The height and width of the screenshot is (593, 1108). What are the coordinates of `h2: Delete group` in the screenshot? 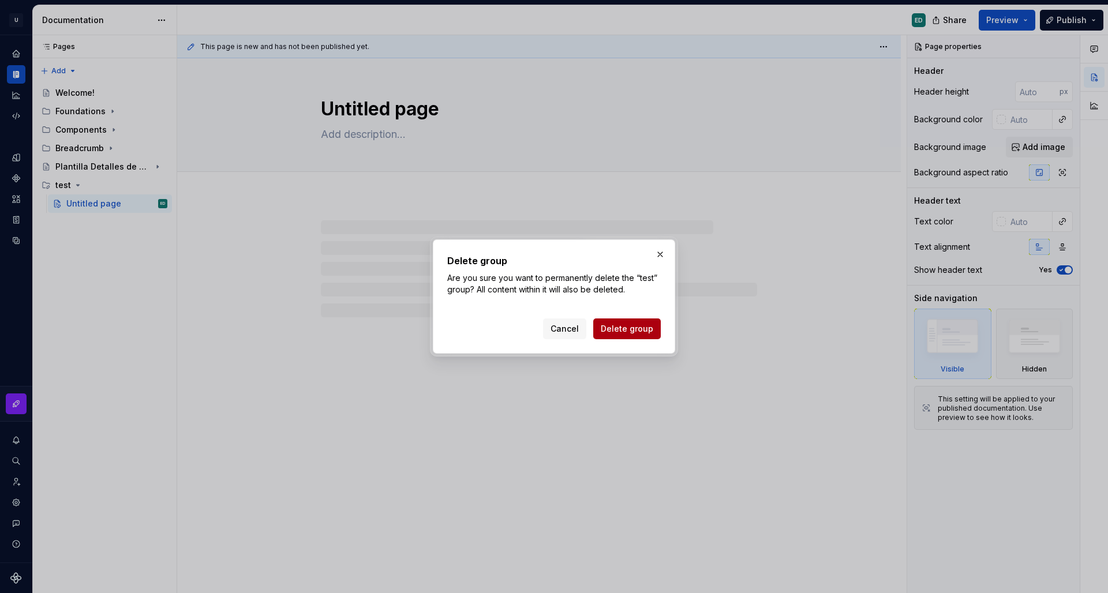 It's located at (554, 261).